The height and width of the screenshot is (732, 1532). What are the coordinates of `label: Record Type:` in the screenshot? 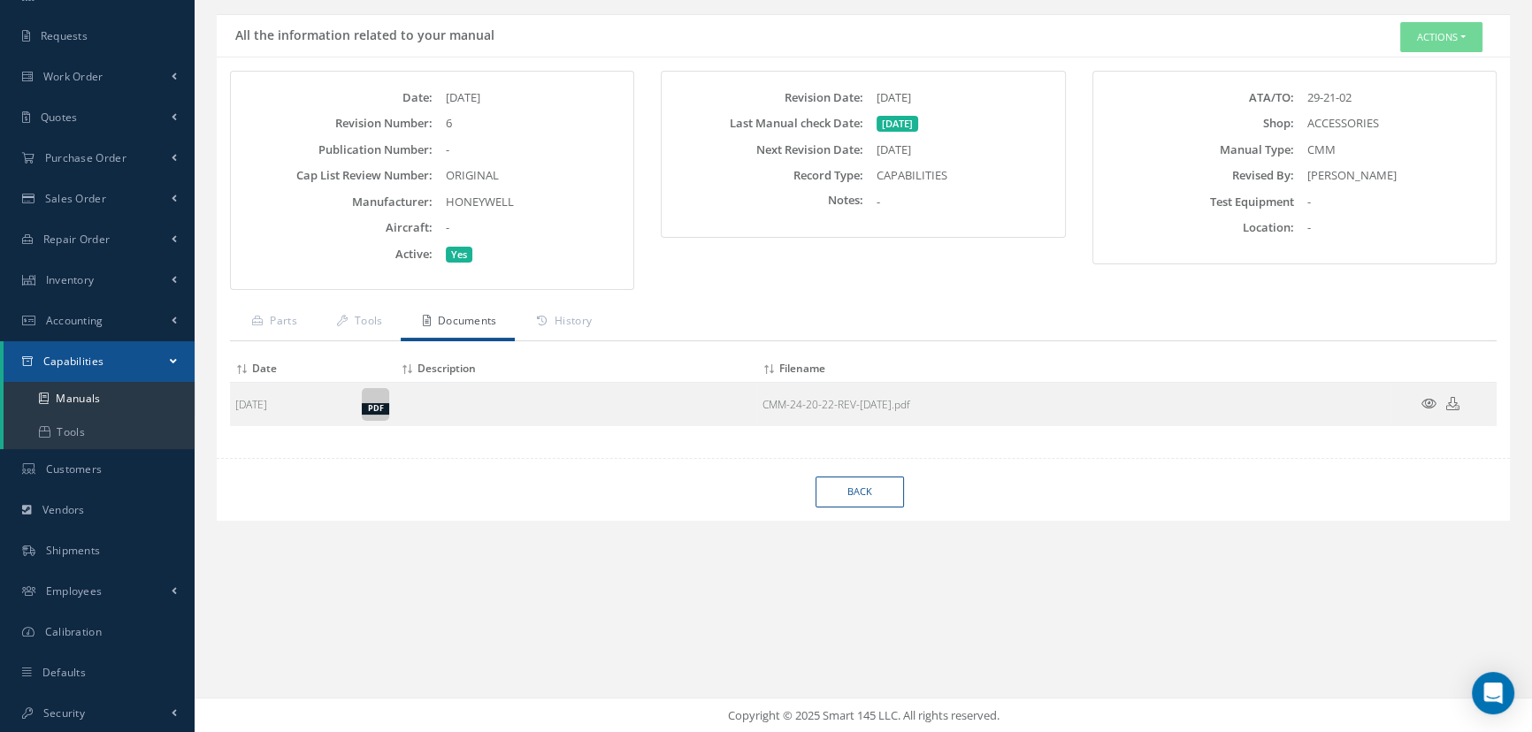 It's located at (764, 175).